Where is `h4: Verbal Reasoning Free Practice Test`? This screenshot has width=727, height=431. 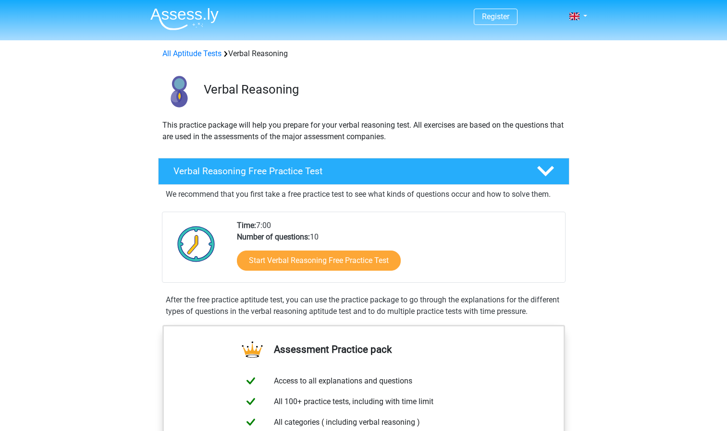 h4: Verbal Reasoning Free Practice Test is located at coordinates (347, 171).